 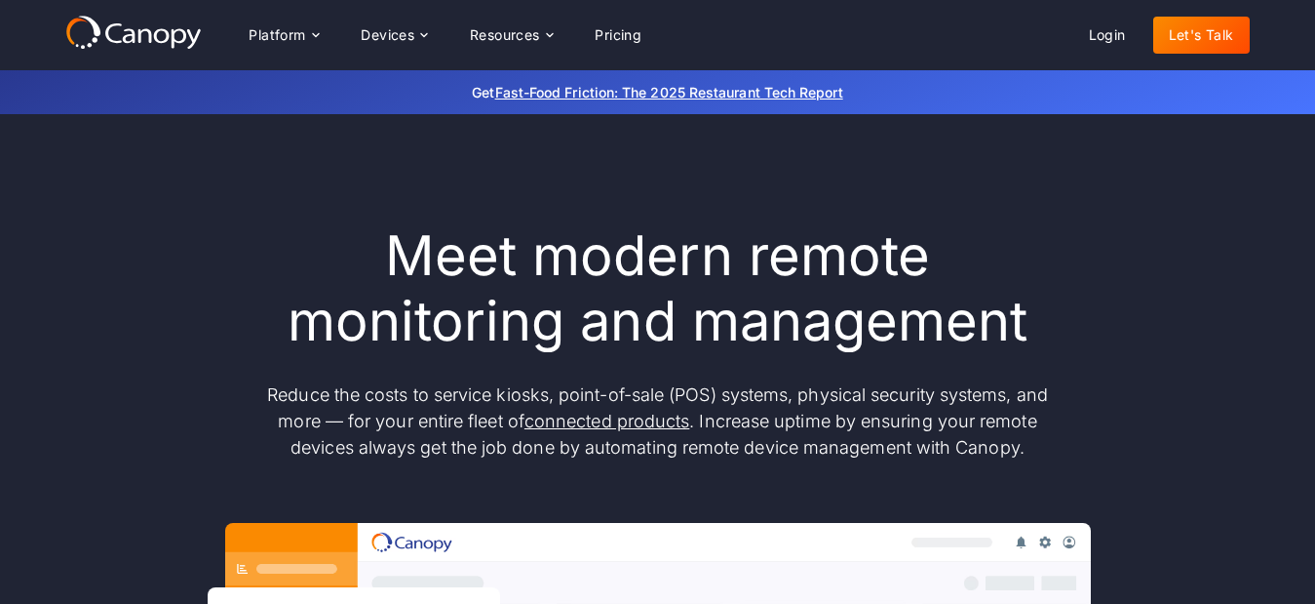 I want to click on h1: Meet modern remote monitoring and management, so click(x=658, y=289).